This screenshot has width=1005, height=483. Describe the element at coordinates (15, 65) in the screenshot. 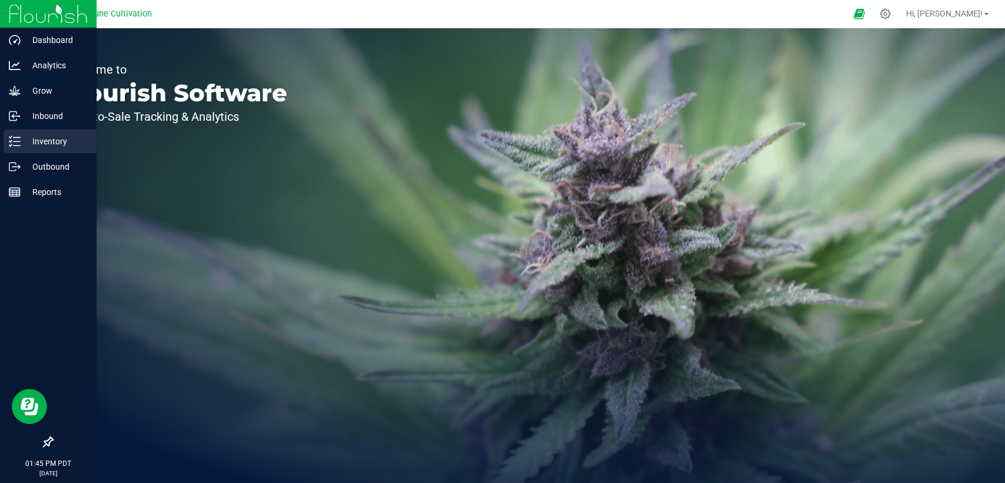

I see `inline-svg: Analytics` at that location.